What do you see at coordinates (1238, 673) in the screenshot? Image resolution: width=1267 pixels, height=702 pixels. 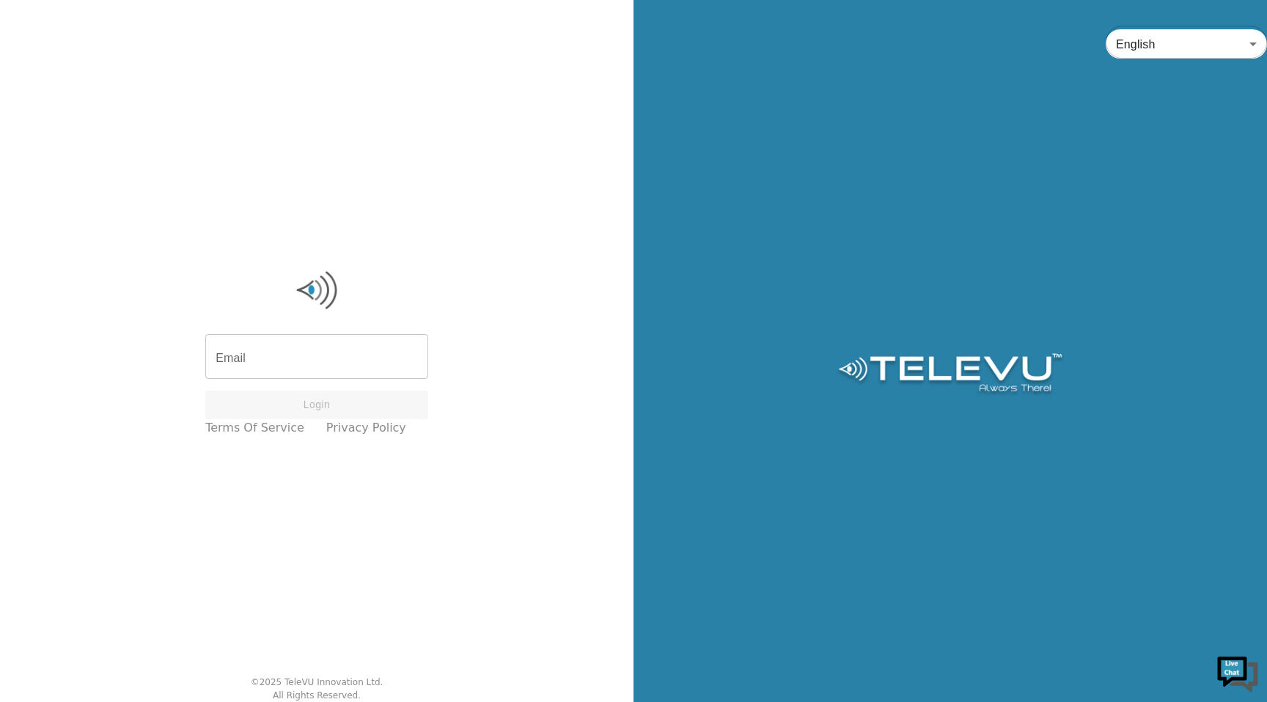 I see `img: Chat Widget` at bounding box center [1238, 673].